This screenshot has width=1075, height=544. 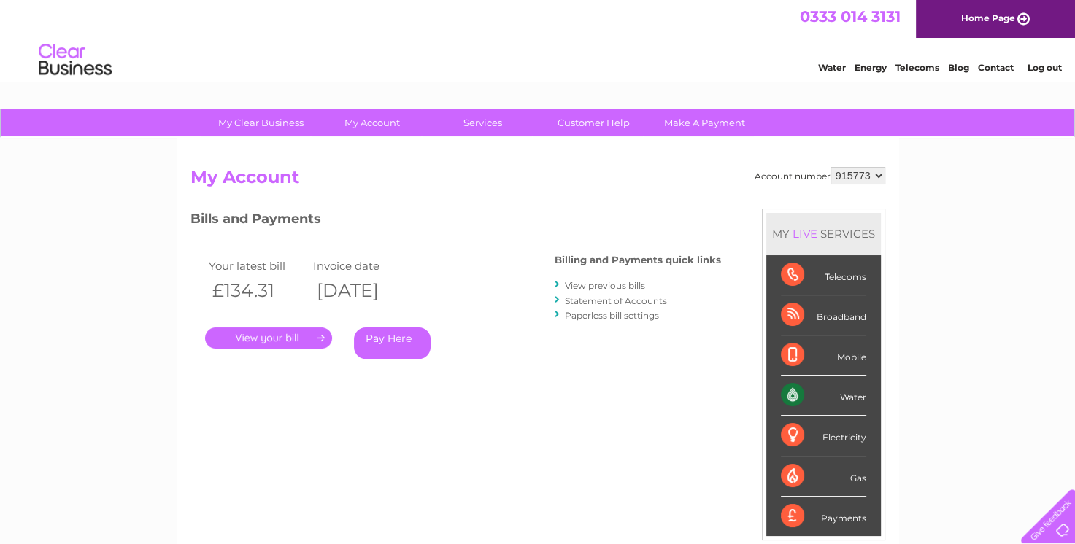 What do you see at coordinates (371, 123) in the screenshot?
I see `a: My Account` at bounding box center [371, 123].